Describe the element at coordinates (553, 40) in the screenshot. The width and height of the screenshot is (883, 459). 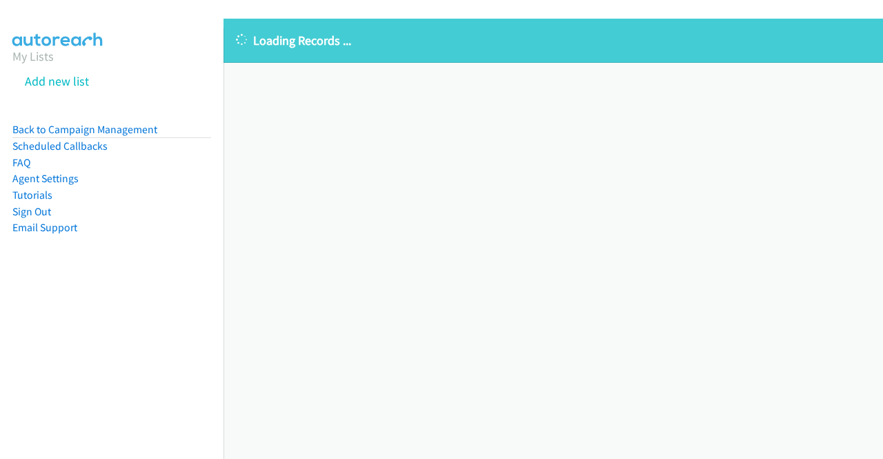
I see `p: Loading Records ...` at that location.